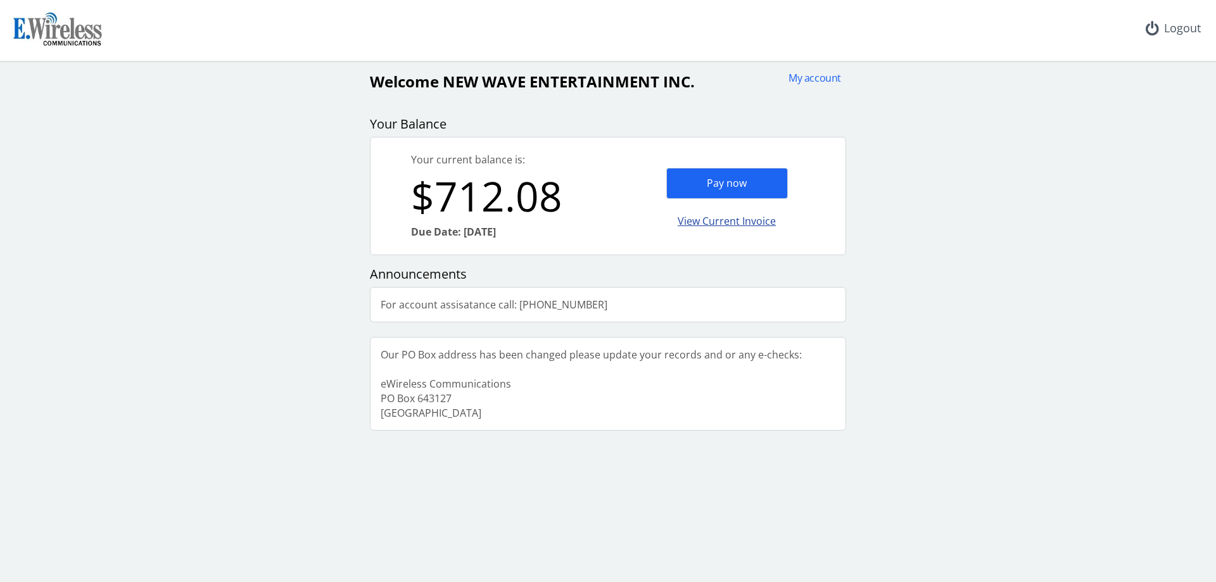 Image resolution: width=1216 pixels, height=582 pixels. What do you see at coordinates (509, 160) in the screenshot?
I see `div: Your current balance is:` at bounding box center [509, 160].